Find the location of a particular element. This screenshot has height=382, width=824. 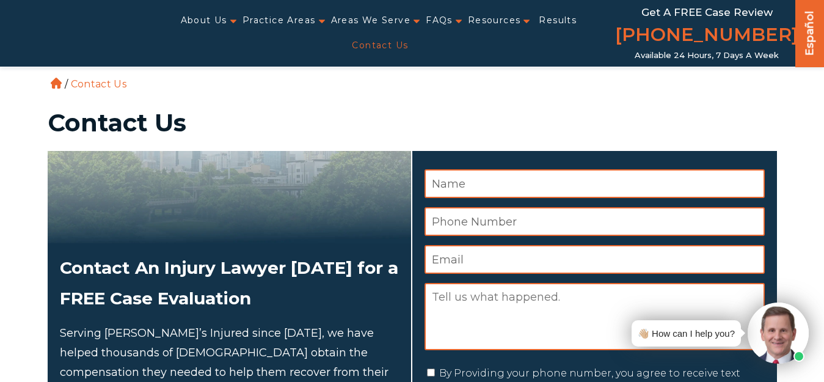

a: Results is located at coordinates (558, 20).